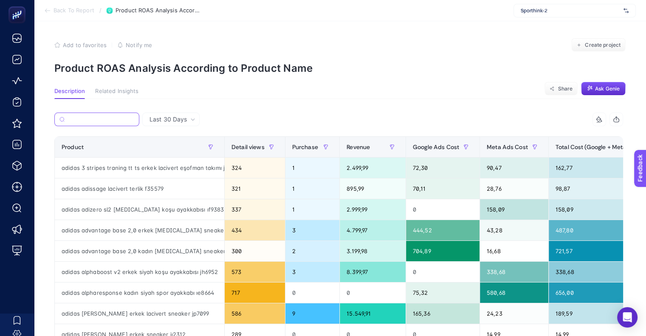 The image size is (646, 336). What do you see at coordinates (443, 168) in the screenshot?
I see `div: 72,30` at bounding box center [443, 168].